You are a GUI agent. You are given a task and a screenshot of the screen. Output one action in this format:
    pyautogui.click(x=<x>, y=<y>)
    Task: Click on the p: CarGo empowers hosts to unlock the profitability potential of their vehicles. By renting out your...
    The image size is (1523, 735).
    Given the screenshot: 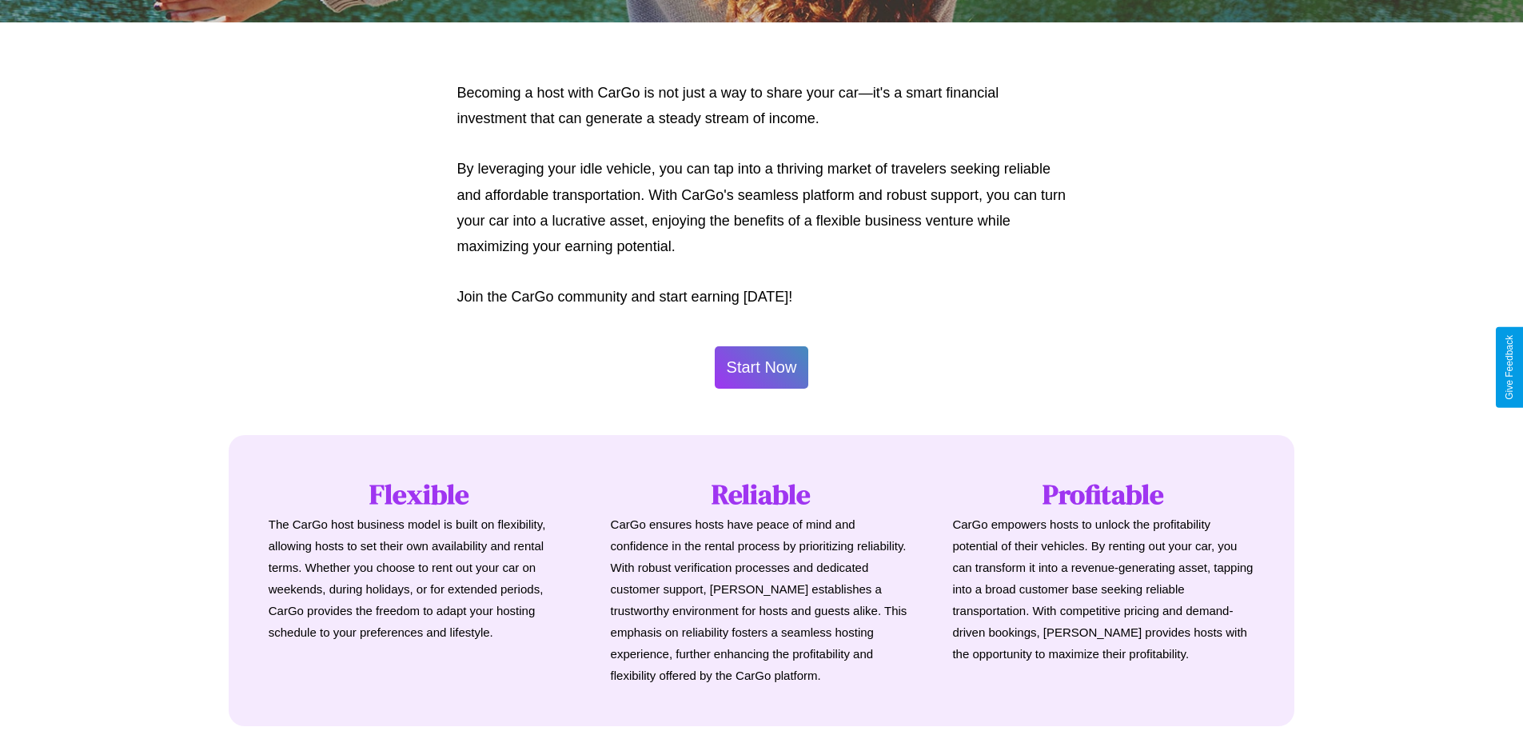 What is the action you would take?
    pyautogui.click(x=1104, y=589)
    